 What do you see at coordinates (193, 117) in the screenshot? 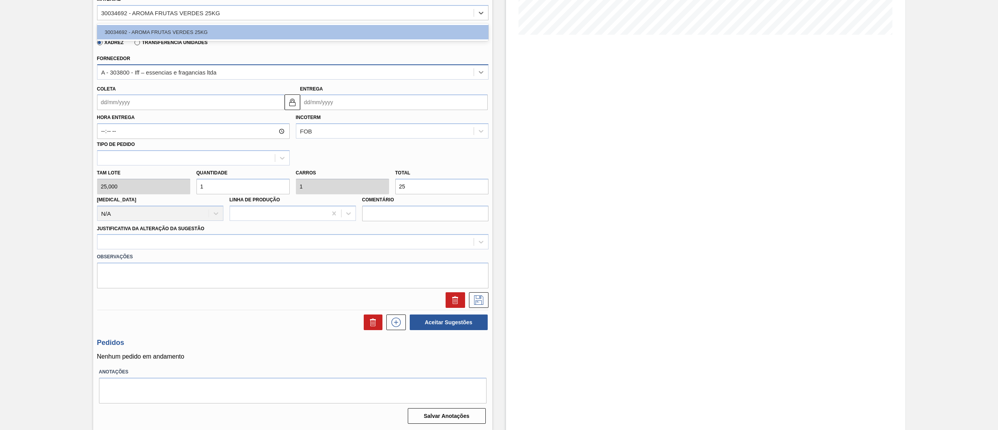
I see `label: Hora Entrega` at bounding box center [193, 117].